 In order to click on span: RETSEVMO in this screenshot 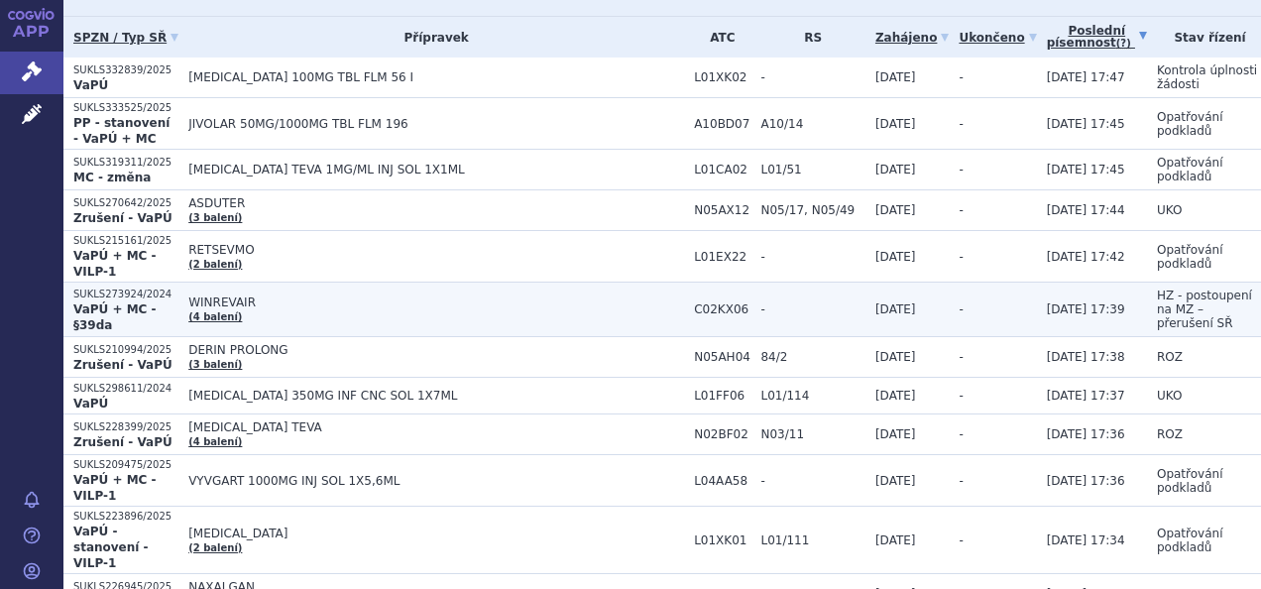, I will do `click(436, 250)`.